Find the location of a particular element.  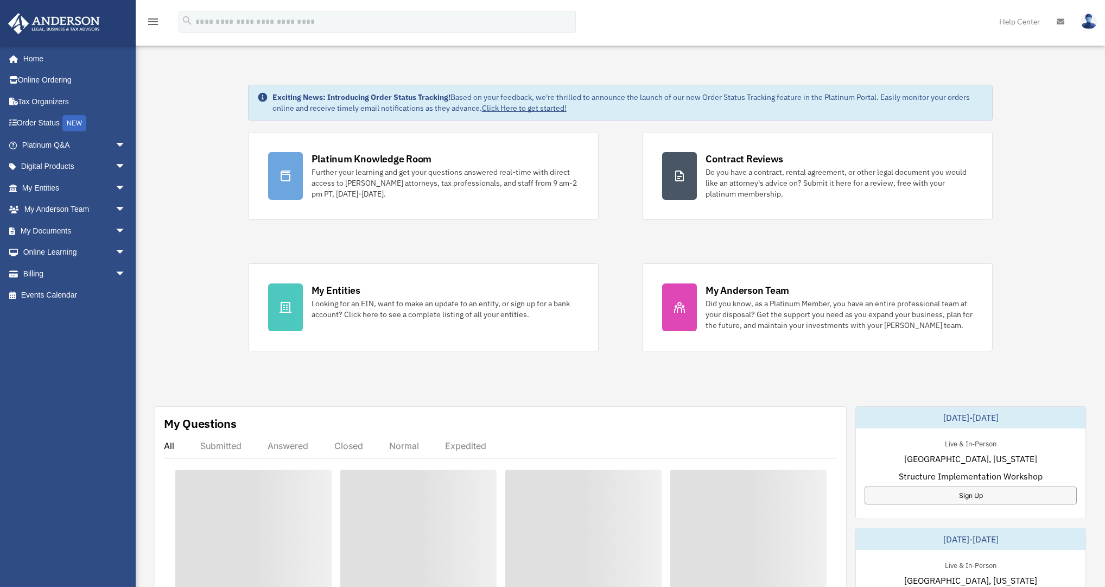

a: Order StatusNEW is located at coordinates (75, 123).